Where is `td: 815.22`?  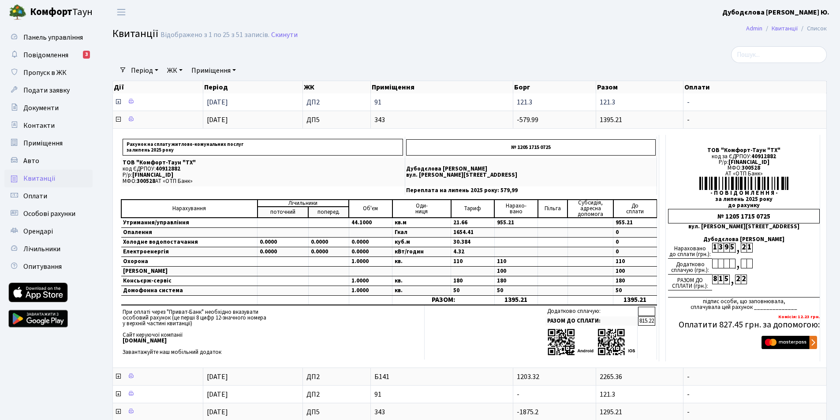 td: 815.22 is located at coordinates (646, 321).